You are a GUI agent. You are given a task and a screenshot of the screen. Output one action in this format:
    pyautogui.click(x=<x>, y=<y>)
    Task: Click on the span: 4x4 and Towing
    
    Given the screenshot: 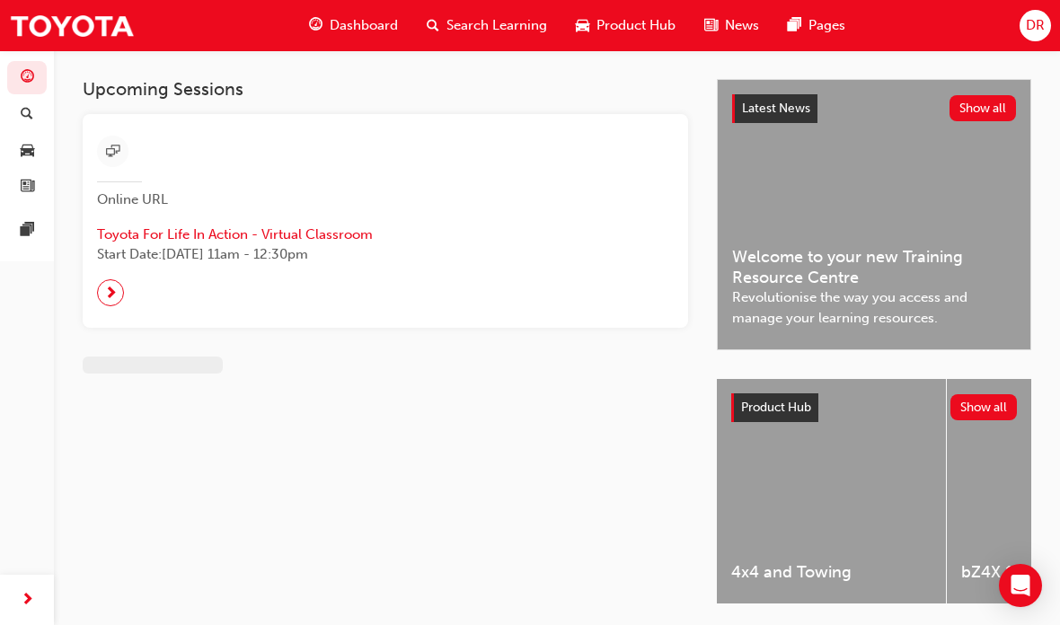 What is the action you would take?
    pyautogui.click(x=831, y=572)
    